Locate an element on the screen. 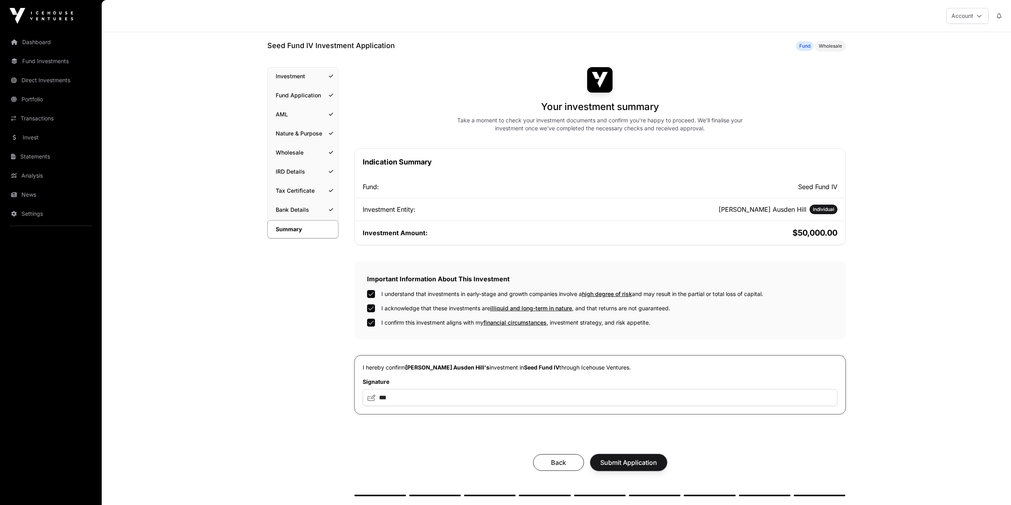  button: Back is located at coordinates (559, 462).